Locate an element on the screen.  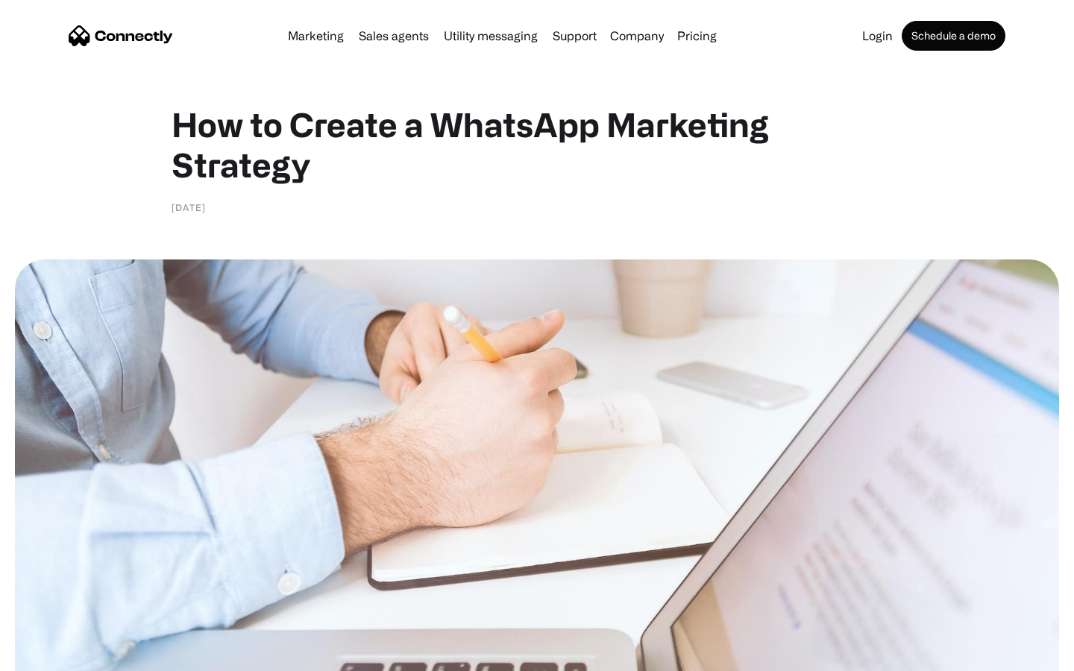
h1: How to Create a WhatsApp Marketing Strategy is located at coordinates (537, 145).